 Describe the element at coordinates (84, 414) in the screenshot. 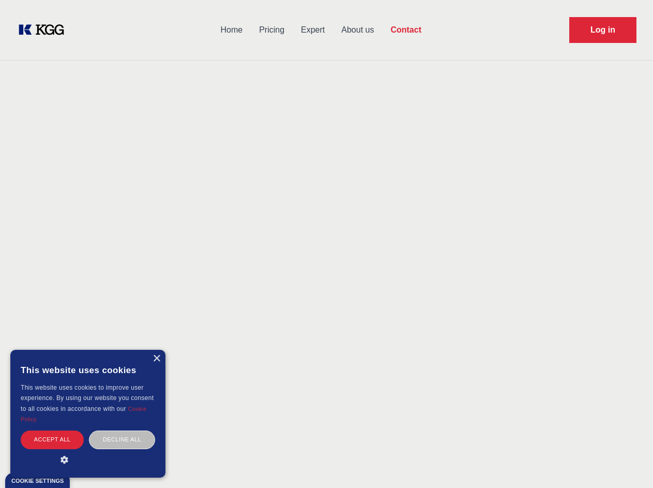

I see `a: Cookie Policy` at that location.